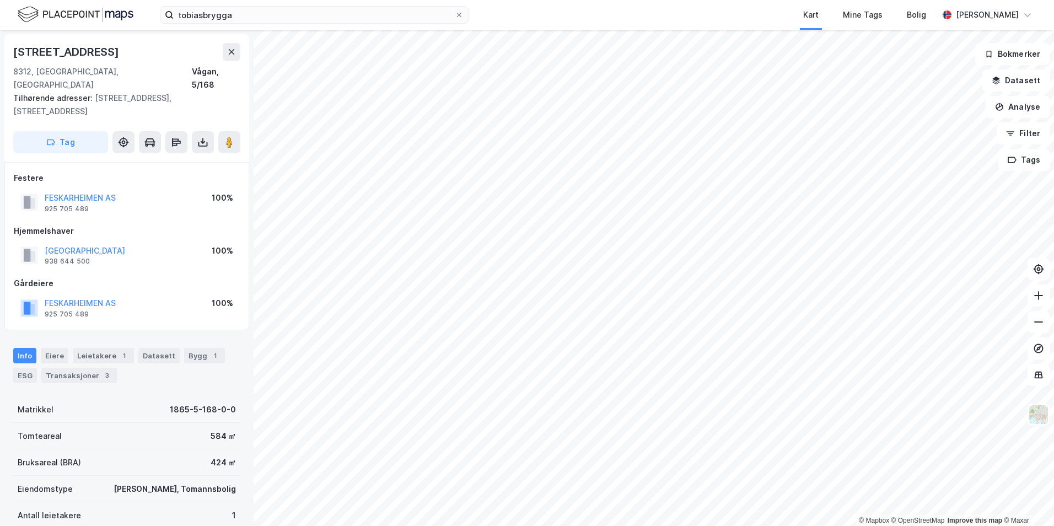 The height and width of the screenshot is (526, 1054). What do you see at coordinates (76, 14) in the screenshot?
I see `img: logo.f888ab2527a4732fd821a326f86c7f29.svg` at bounding box center [76, 14].